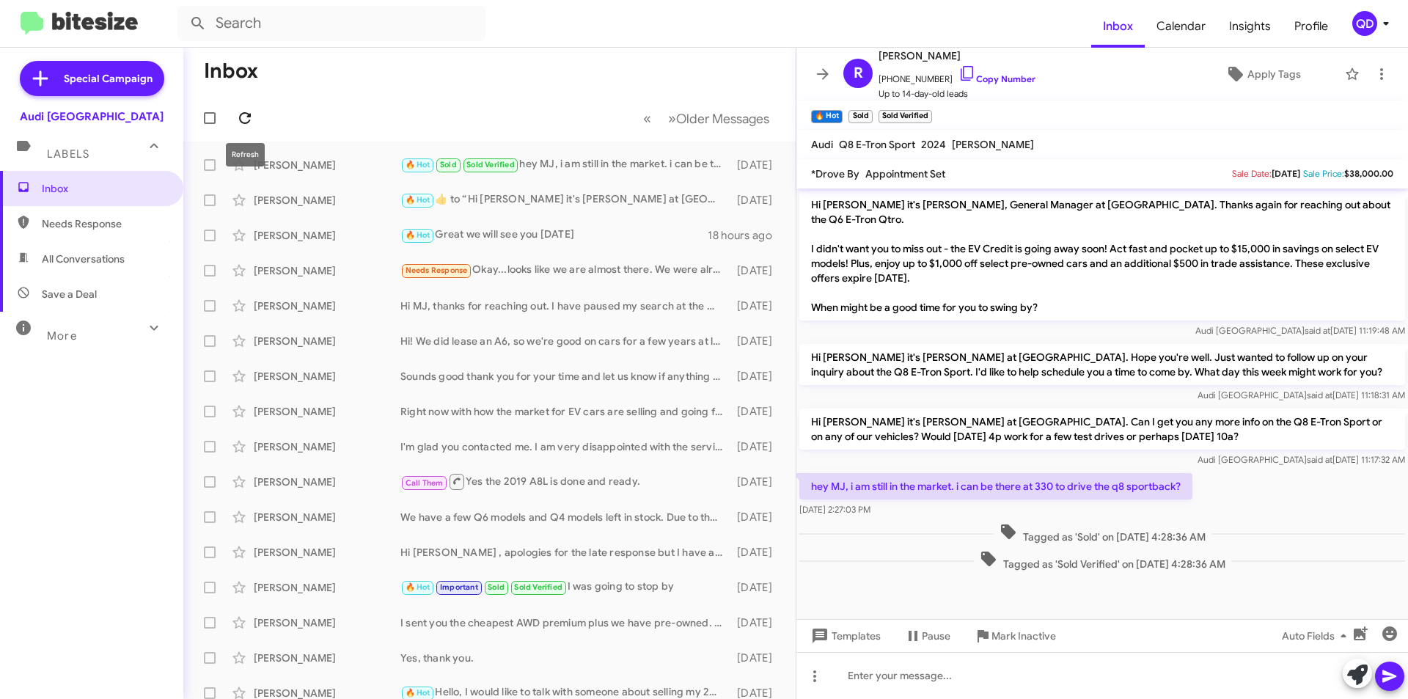 This screenshot has width=1408, height=699. What do you see at coordinates (565, 306) in the screenshot?
I see `div: Hi MJ, thanks for reaching out. I have paused my search at the moment. Best wishes.` at bounding box center [565, 306].